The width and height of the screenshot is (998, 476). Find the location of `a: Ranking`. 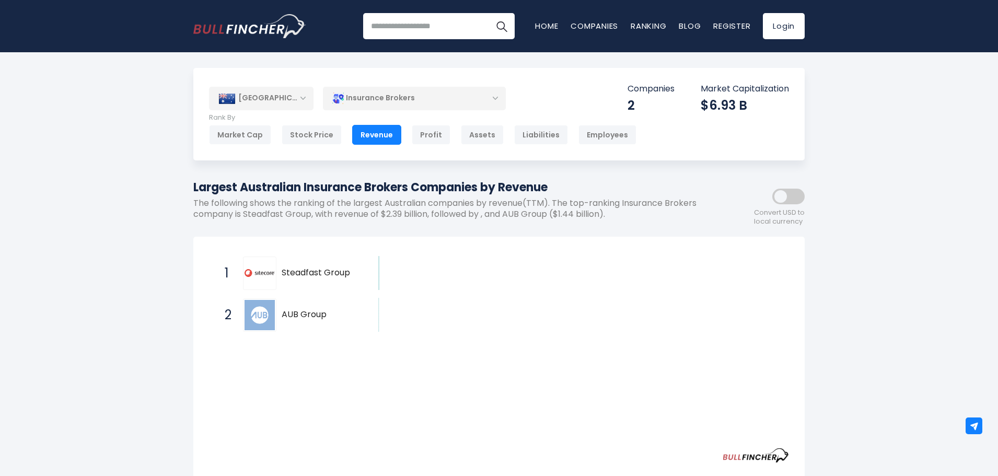

a: Ranking is located at coordinates (649, 26).